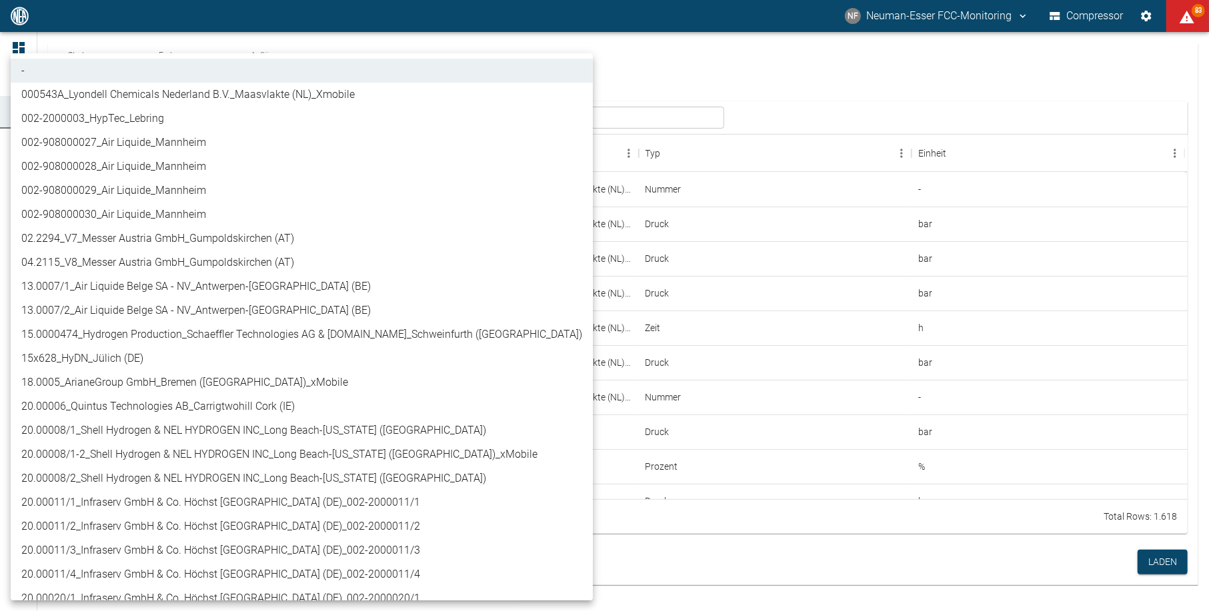  What do you see at coordinates (301, 191) in the screenshot?
I see `li: 002-908000029_Air Liquide_Mannheim` at bounding box center [301, 191].